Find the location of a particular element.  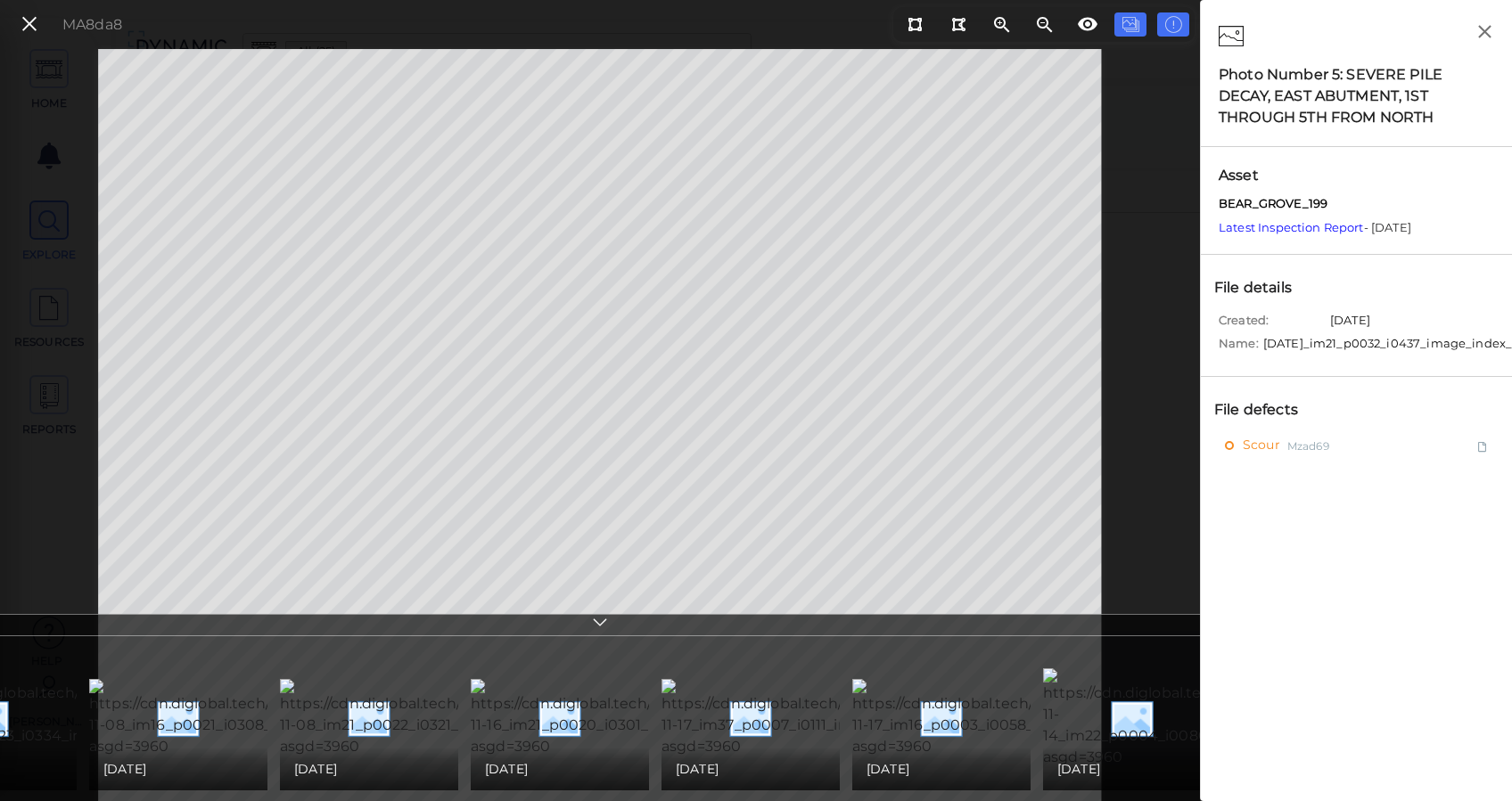

img: https://cdn.diglobal.tech/width210/3960/2020-11-17_im16_p0003_i0058_image_index_1.png?asgd=3960 is located at coordinates (1019, 718).